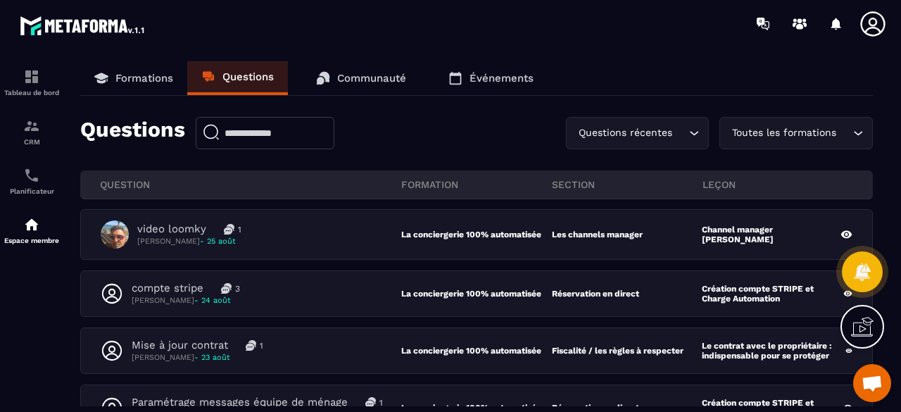  I want to click on span: - 25 août, so click(217, 241).